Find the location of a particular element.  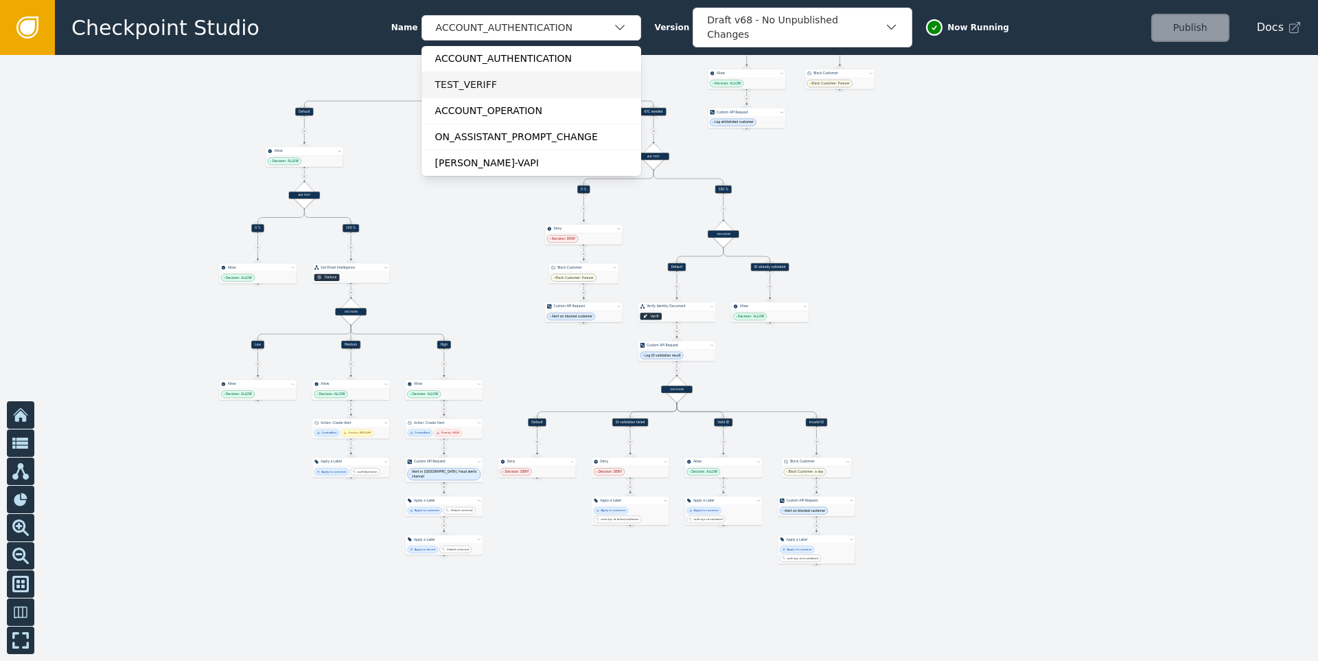

div: authOperation is located at coordinates (367, 472).